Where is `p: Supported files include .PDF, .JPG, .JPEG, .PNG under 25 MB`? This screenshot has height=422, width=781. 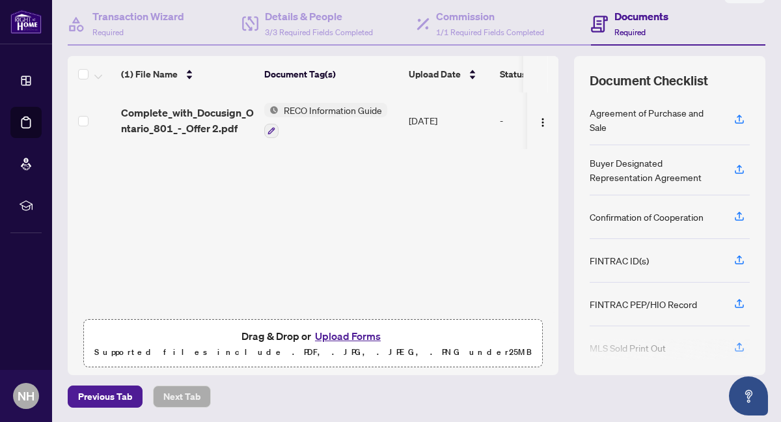 p: Supported files include .PDF, .JPG, .JPEG, .PNG under 25 MB is located at coordinates (313, 352).